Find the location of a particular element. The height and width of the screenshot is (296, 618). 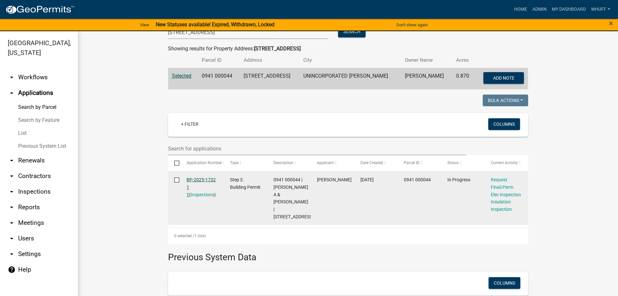

a: Request Final/Perm Elec Inspection is located at coordinates (506, 187).